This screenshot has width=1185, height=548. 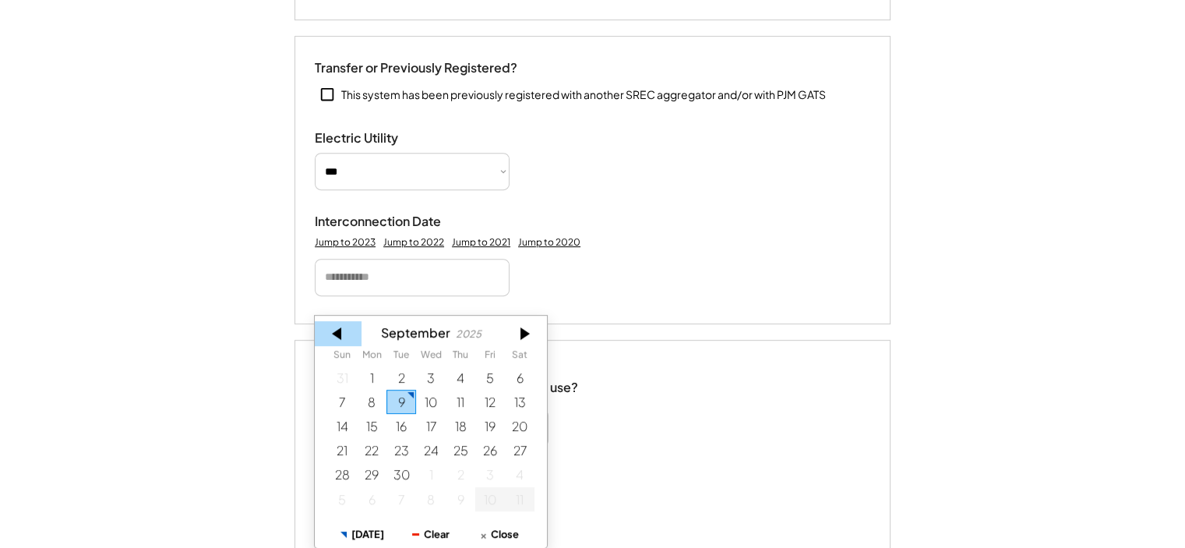 What do you see at coordinates (401, 498) in the screenshot?
I see `div: 10/07/2025` at bounding box center [401, 498].